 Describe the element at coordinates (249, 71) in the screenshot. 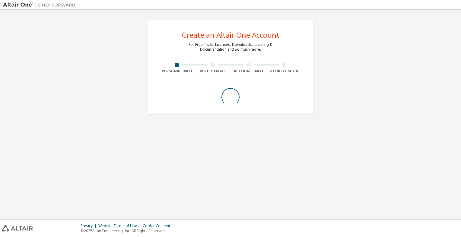

I see `div: Account Info` at that location.